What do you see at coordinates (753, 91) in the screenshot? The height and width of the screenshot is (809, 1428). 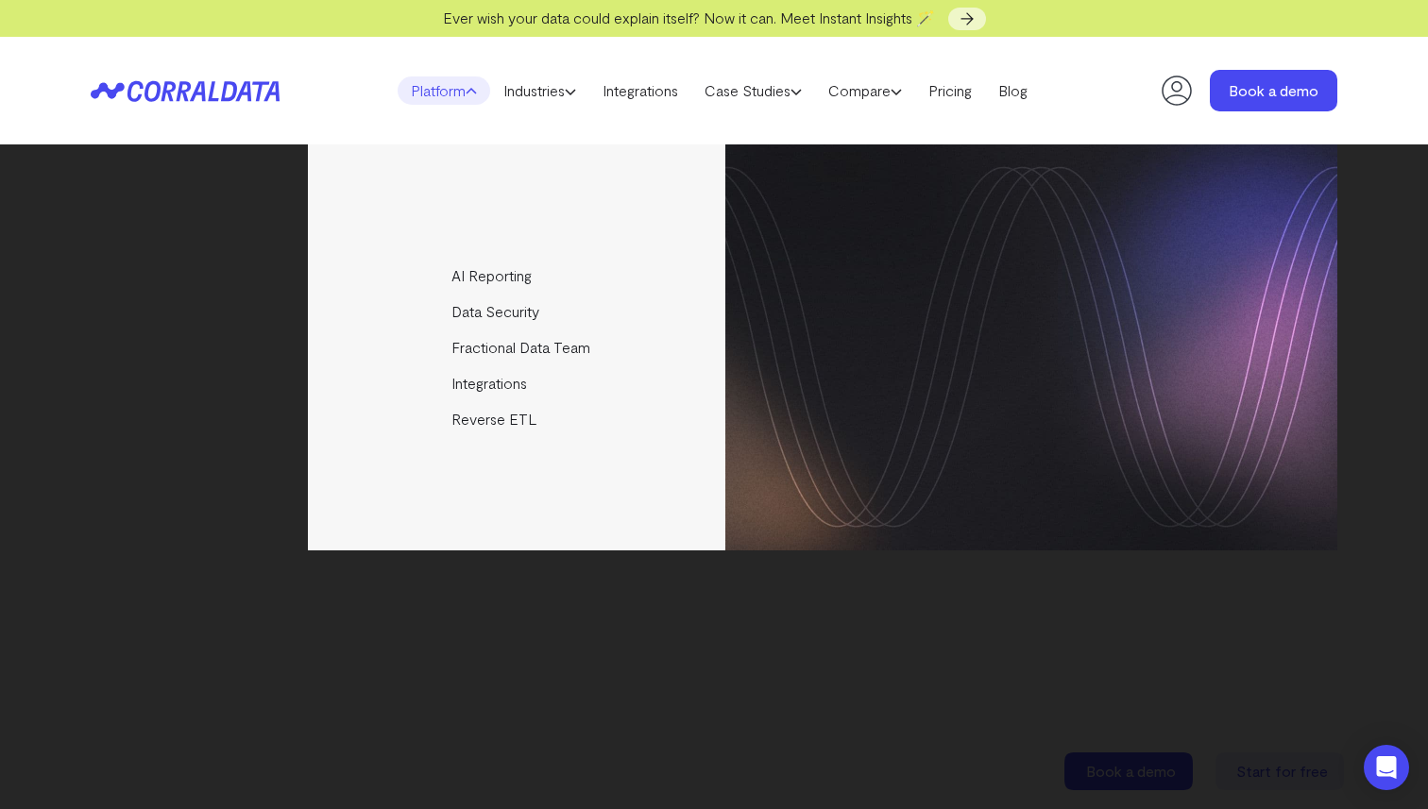 I see `a: Case Studies` at bounding box center [753, 91].